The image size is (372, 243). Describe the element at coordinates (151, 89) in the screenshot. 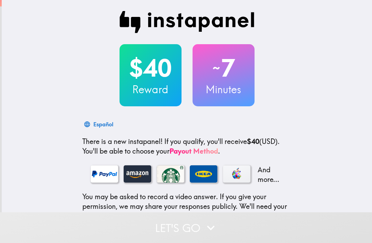

I see `h3: Reward` at that location.